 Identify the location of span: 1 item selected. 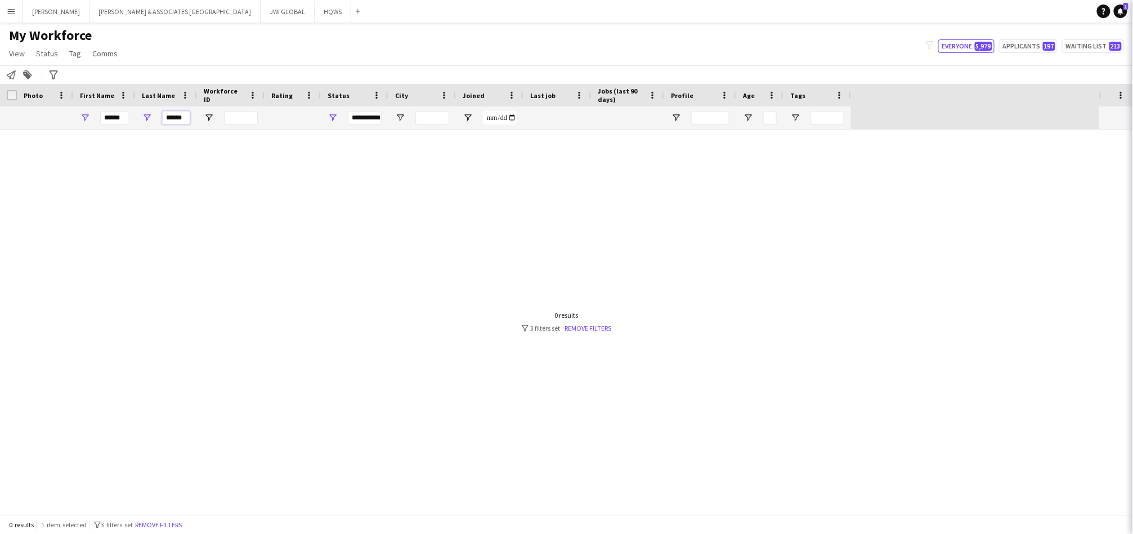
(64, 524).